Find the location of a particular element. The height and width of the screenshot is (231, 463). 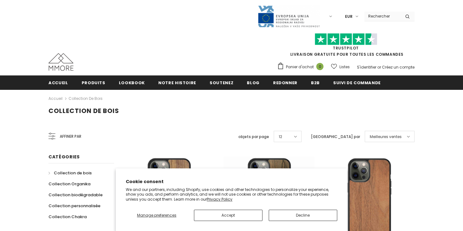

span: Panier d'achat is located at coordinates (300, 67).